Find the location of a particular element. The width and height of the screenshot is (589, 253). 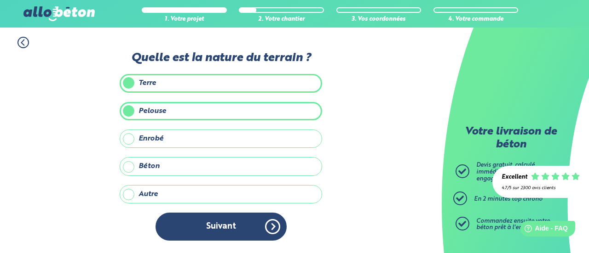

span: En 2 minutes top chrono is located at coordinates (508, 199).